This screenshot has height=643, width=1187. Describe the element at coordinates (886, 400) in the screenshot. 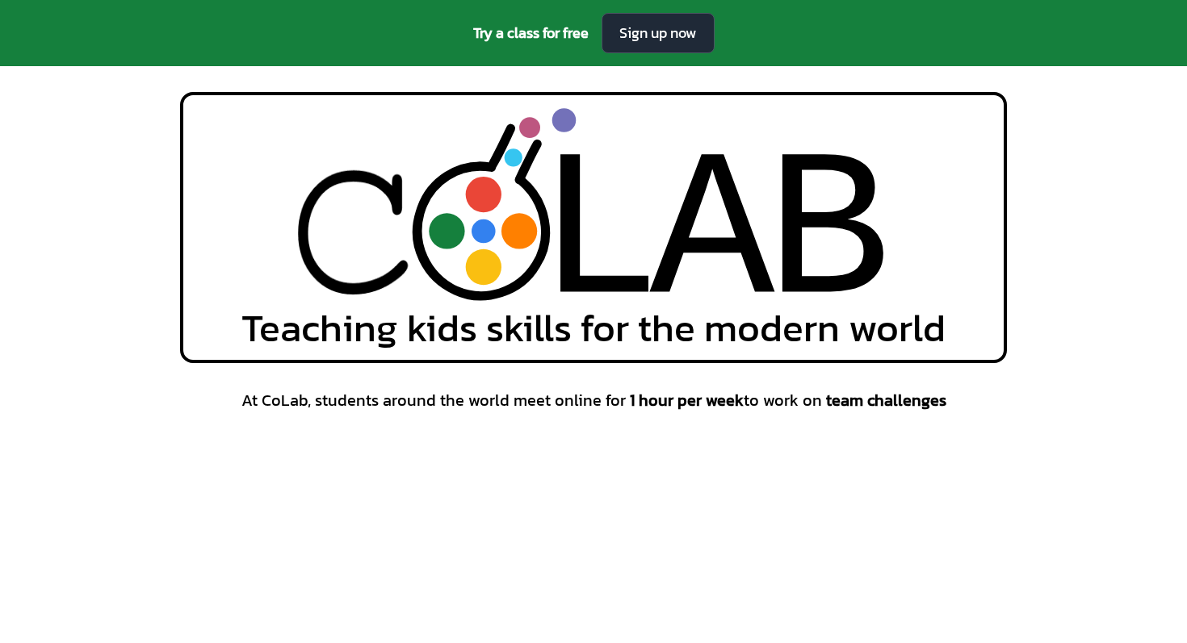

I see `span: team challenges` at that location.